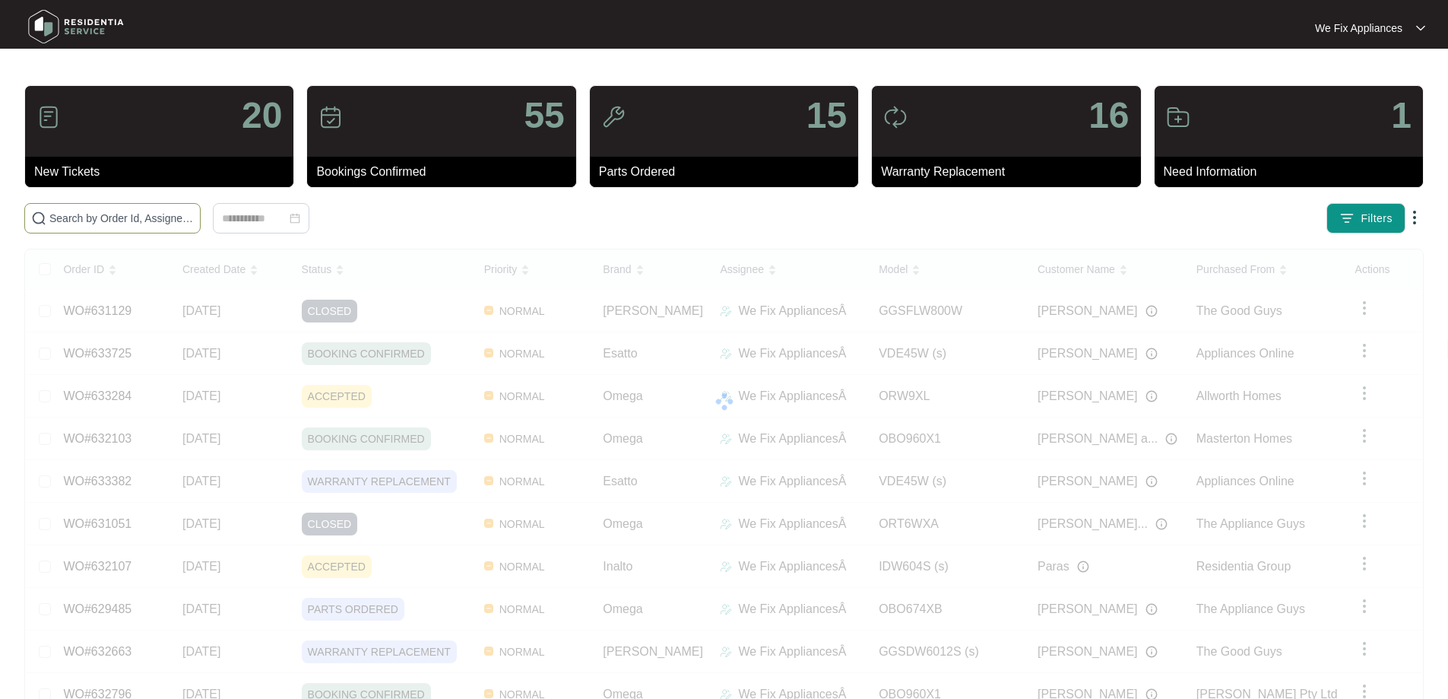  What do you see at coordinates (445, 172) in the screenshot?
I see `p: Bookings Confirmed` at bounding box center [445, 172].